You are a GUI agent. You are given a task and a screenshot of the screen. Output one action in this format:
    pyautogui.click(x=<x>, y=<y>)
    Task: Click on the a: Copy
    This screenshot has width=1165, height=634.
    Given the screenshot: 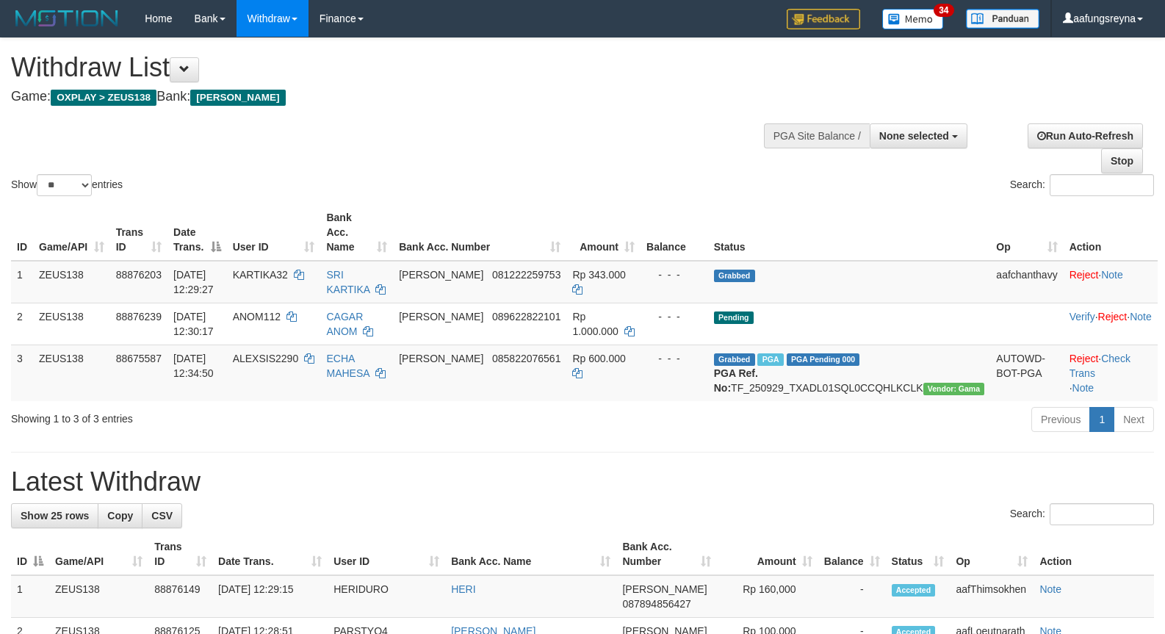 What is the action you would take?
    pyautogui.click(x=120, y=515)
    